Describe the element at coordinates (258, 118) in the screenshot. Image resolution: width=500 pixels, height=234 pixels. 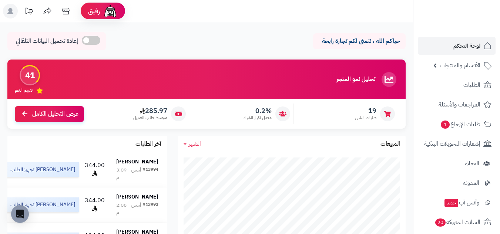
I see `span: معدل تكرار الشراء` at that location.